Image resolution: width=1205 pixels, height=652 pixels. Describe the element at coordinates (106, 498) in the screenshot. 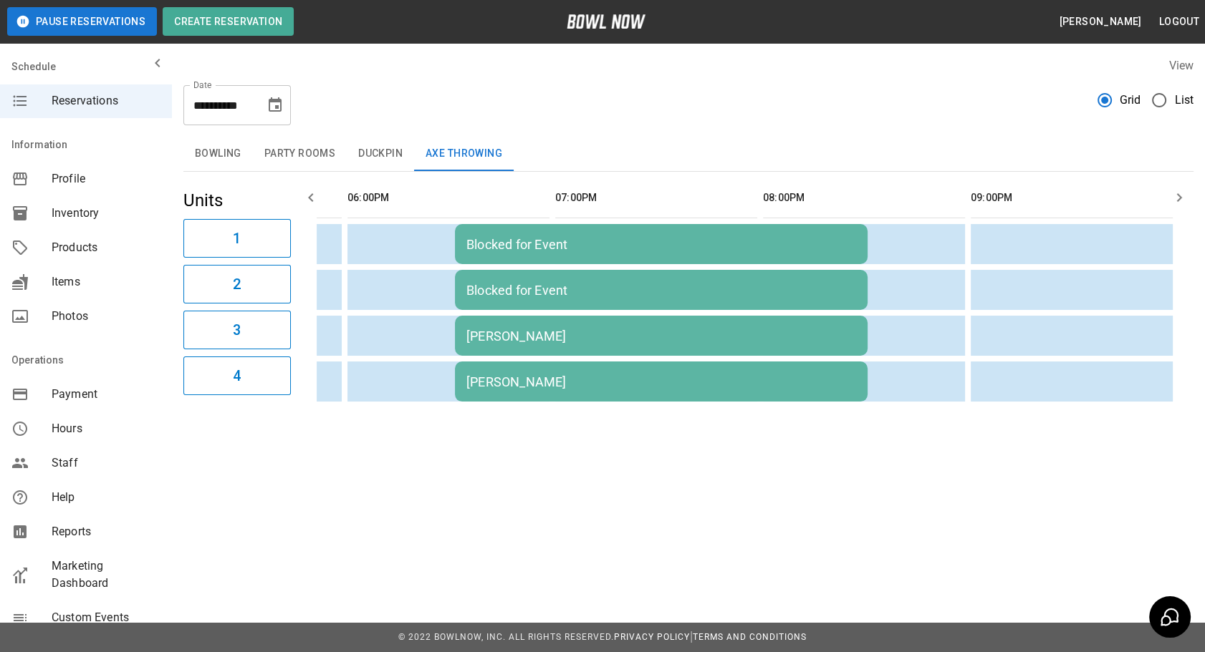

I see `span: Help` at that location.